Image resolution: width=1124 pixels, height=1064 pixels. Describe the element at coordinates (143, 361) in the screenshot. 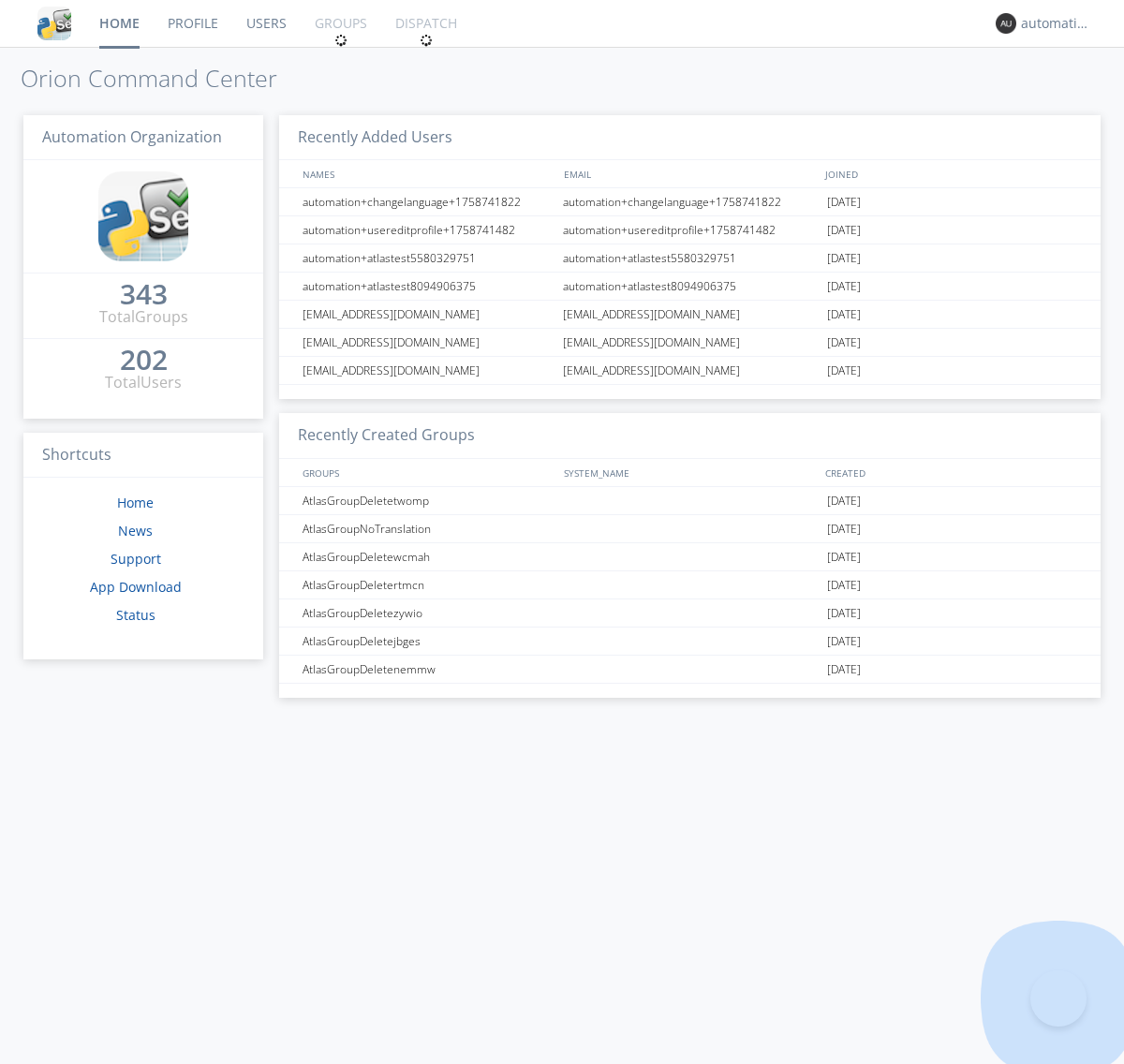

I see `a: 202` at that location.